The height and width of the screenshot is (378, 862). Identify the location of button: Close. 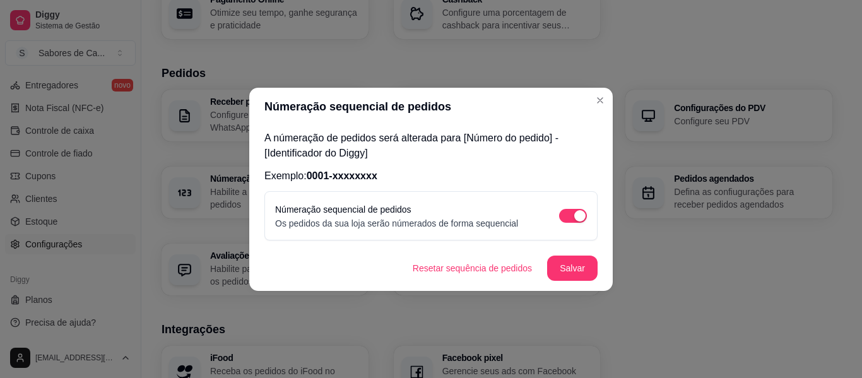
(600, 100).